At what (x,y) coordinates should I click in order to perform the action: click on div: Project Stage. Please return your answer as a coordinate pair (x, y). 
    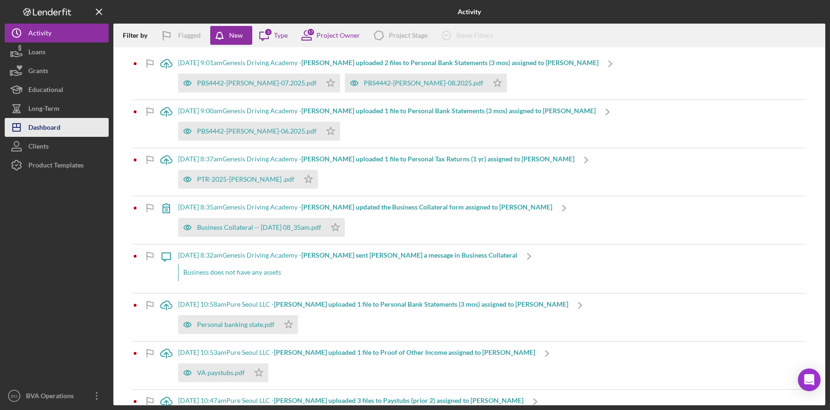
    Looking at the image, I should click on (408, 35).